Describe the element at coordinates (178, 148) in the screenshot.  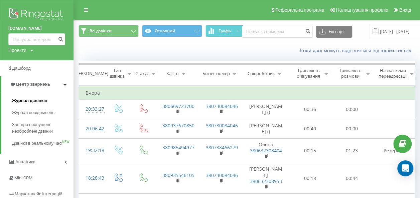
I see `a: 380985494977` at that location.